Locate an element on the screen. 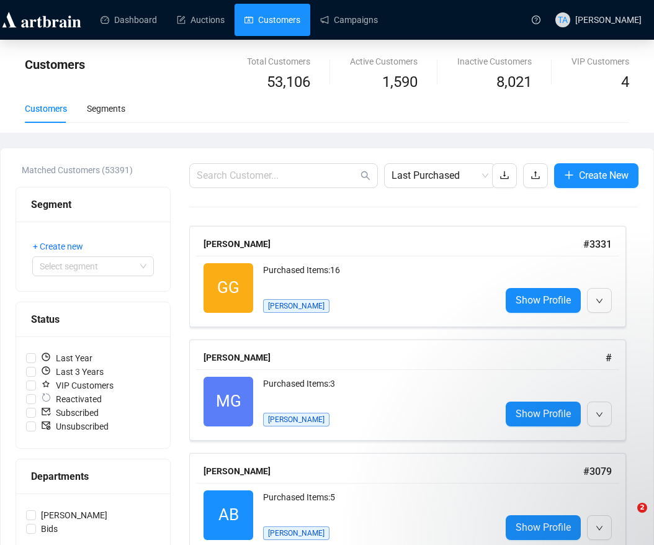 The width and height of the screenshot is (654, 545). div: Inactive Customers is located at coordinates (494, 61).